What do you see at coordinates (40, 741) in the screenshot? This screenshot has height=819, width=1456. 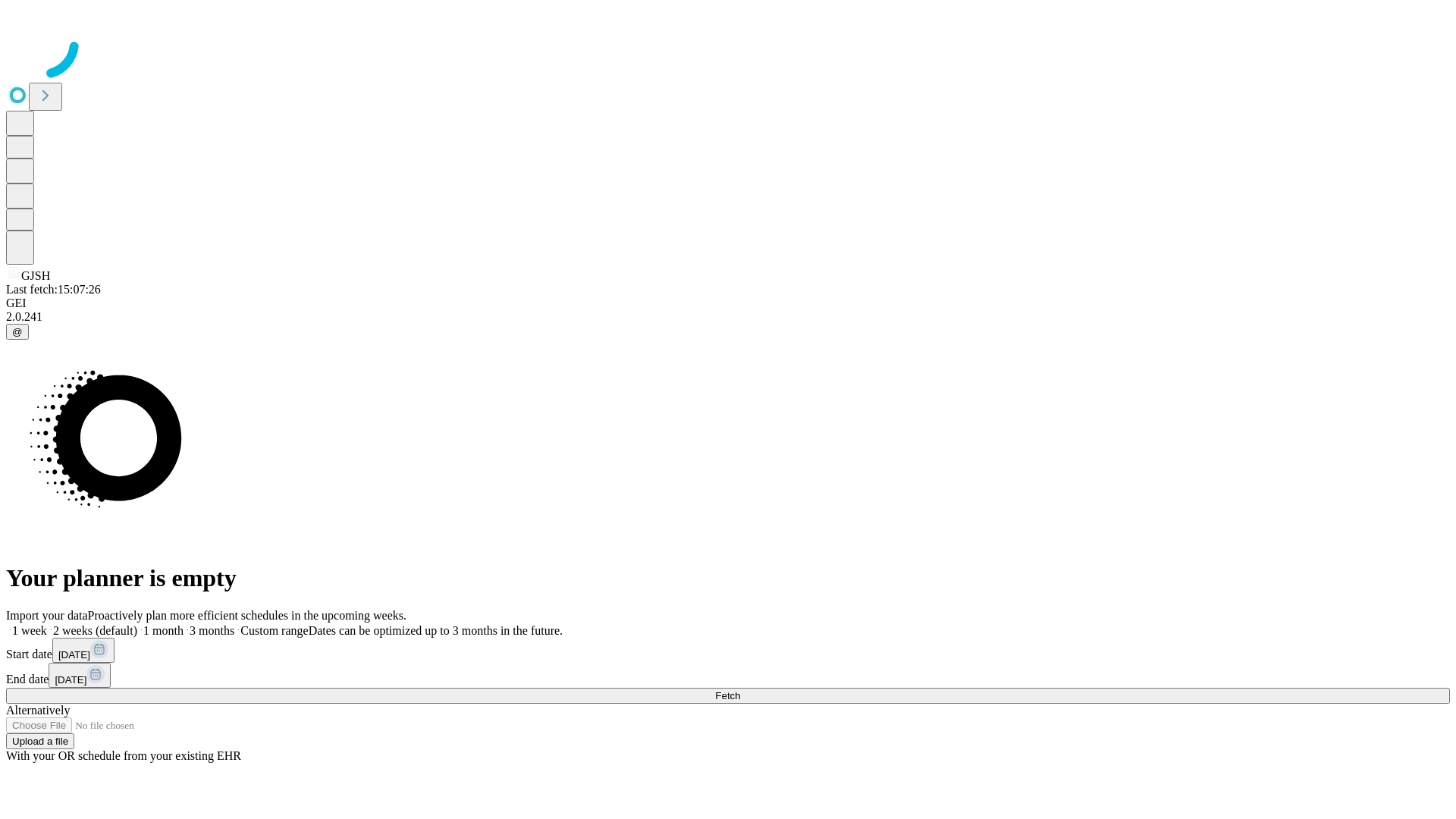 I see `button: Upload a file` at bounding box center [40, 741].